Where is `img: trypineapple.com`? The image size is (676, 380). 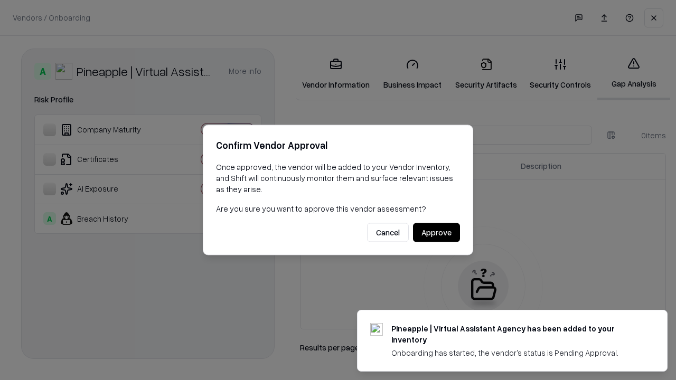 img: trypineapple.com is located at coordinates (377, 330).